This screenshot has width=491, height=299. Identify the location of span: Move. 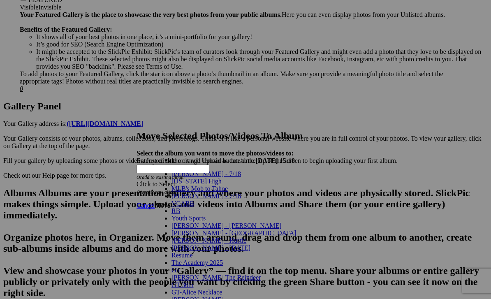
(162, 205).